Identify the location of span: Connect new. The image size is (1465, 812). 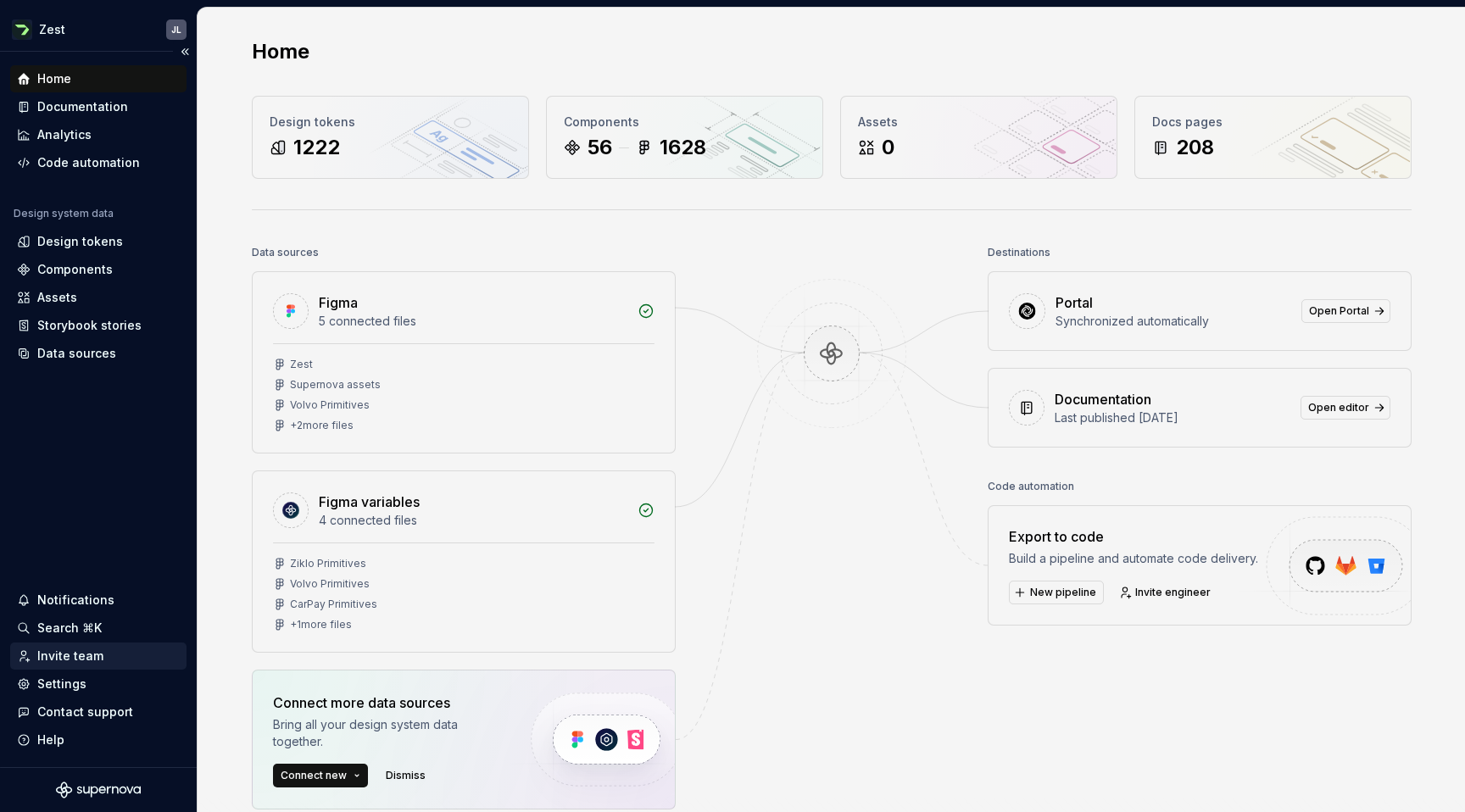
(314, 776).